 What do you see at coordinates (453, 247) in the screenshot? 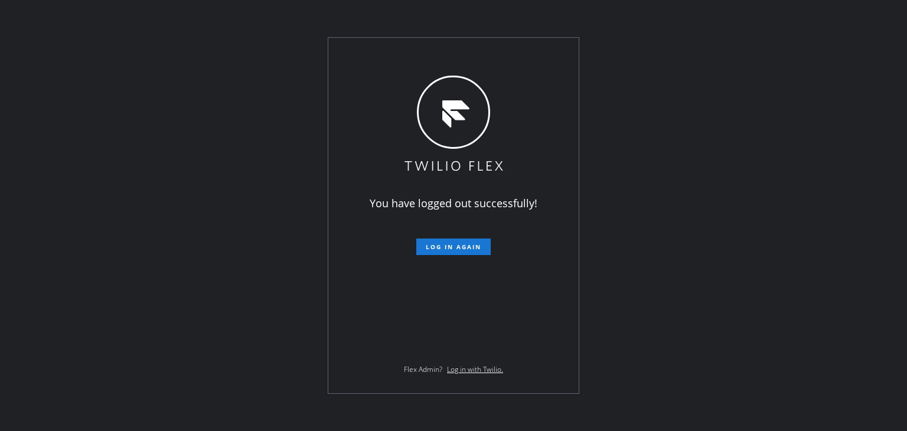
I see `span: Log in again` at bounding box center [453, 247].